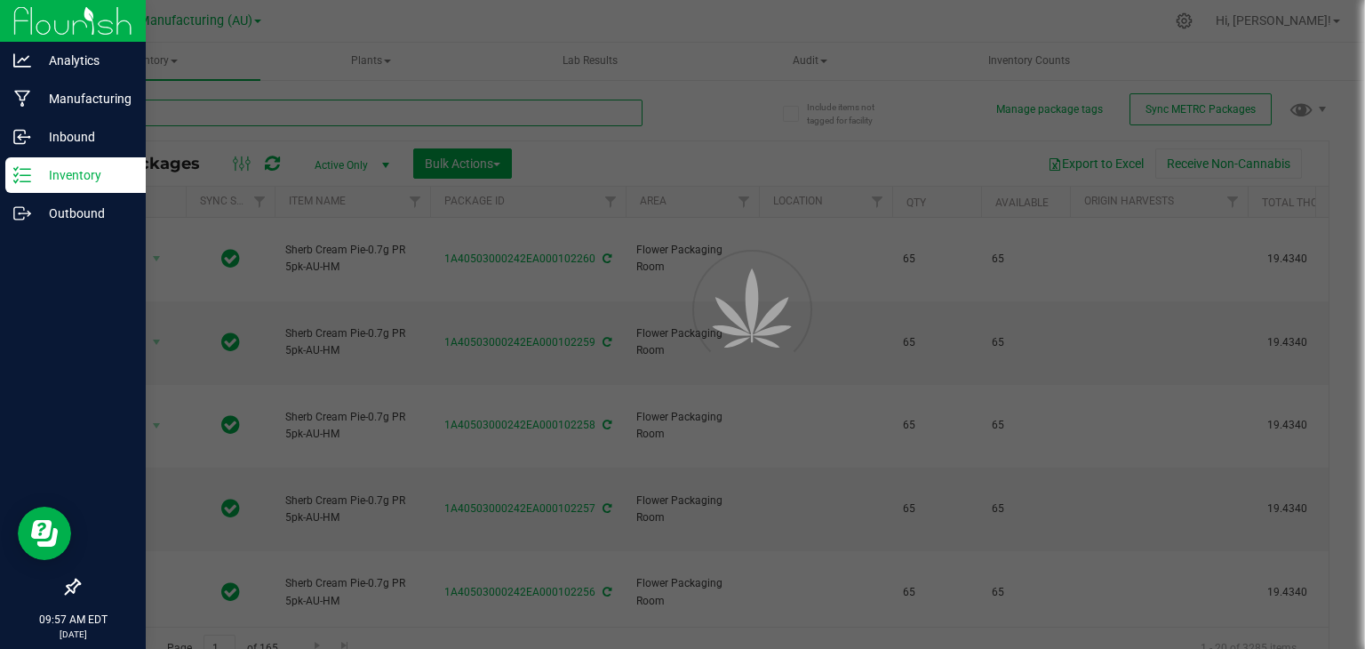 The height and width of the screenshot is (649, 1365). What do you see at coordinates (84, 99) in the screenshot?
I see `p: Manufacturing` at bounding box center [84, 99].